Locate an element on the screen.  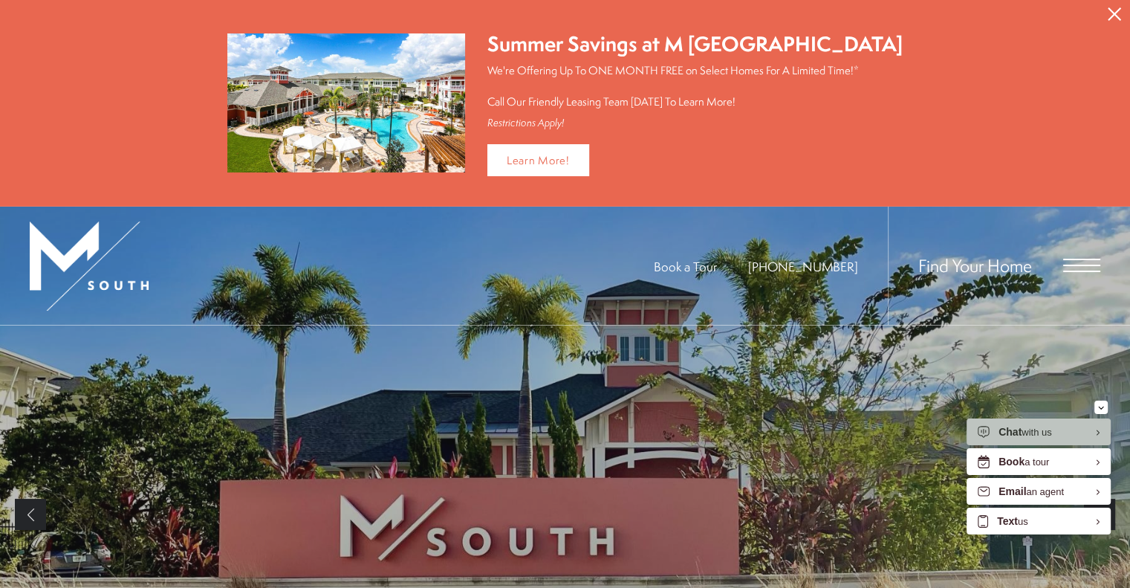
a: Book a Tour is located at coordinates (685, 266).